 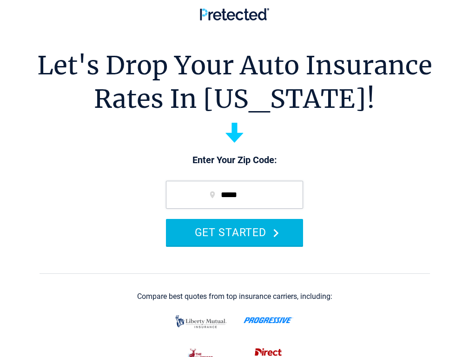 What do you see at coordinates (234, 160) in the screenshot?
I see `p: Enter Your Zip Code:` at bounding box center [234, 160].